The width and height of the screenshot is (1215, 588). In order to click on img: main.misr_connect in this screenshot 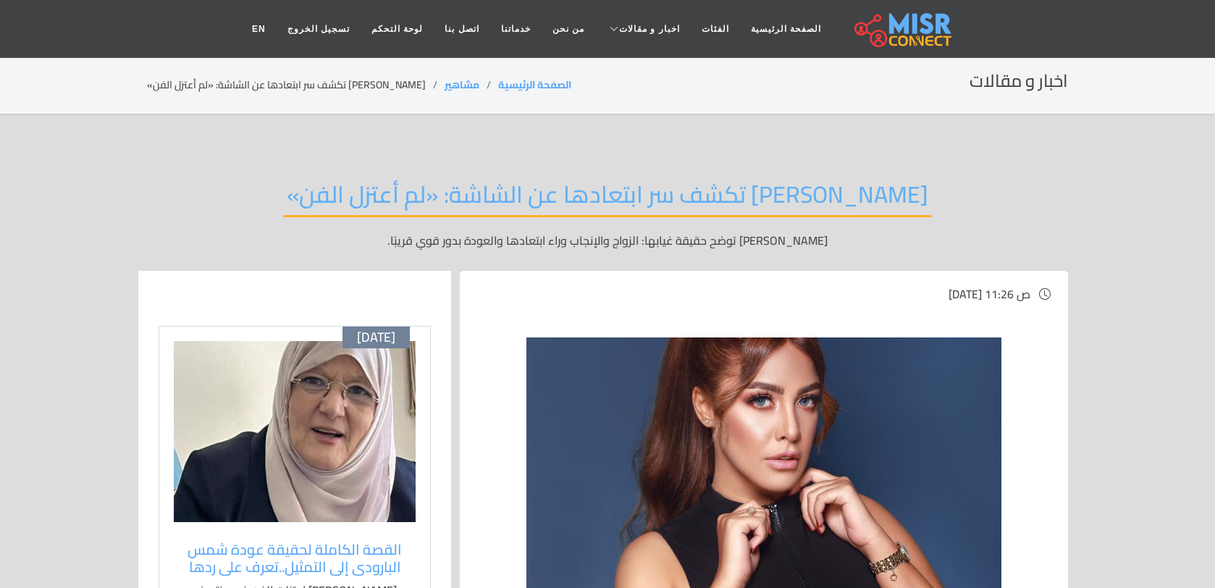, I will do `click(903, 29)`.